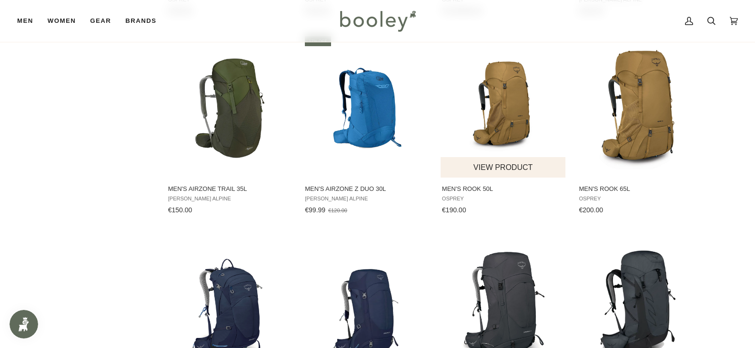 Image resolution: width=755 pixels, height=348 pixels. I want to click on span: €99.99, so click(315, 210).